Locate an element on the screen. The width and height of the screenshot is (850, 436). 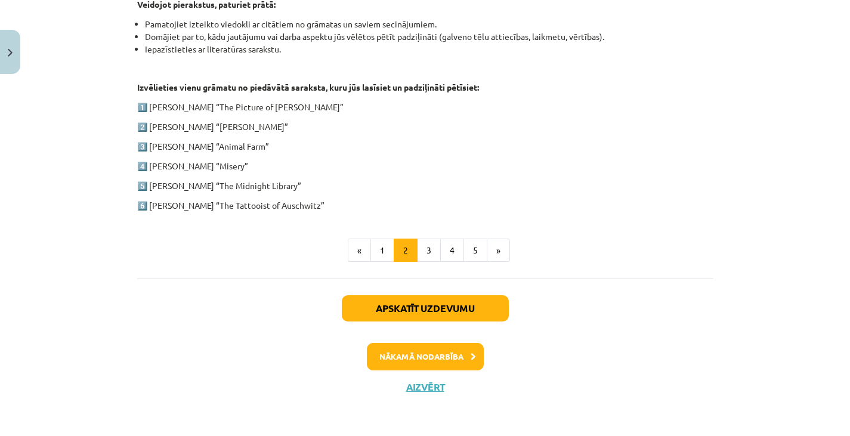
button: 2 is located at coordinates (405, 250).